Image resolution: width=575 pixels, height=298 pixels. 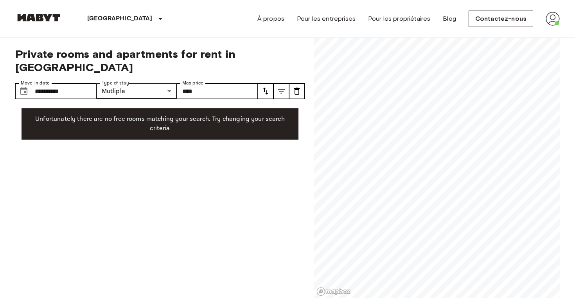 What do you see at coordinates (115, 83) in the screenshot?
I see `label: Type of stay` at bounding box center [115, 83].